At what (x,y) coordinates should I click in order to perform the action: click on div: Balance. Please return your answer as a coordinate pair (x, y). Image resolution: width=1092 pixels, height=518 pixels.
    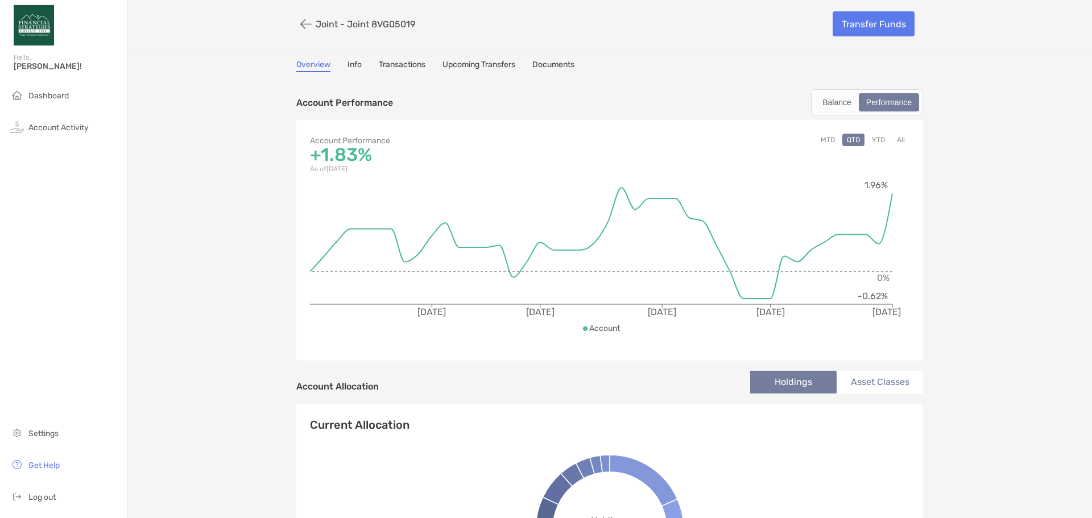
    Looking at the image, I should click on (837, 102).